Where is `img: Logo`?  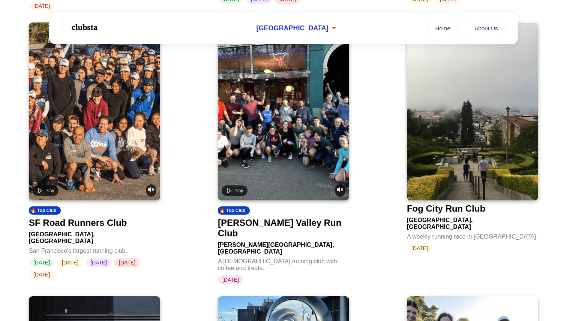
img: Logo is located at coordinates (84, 27).